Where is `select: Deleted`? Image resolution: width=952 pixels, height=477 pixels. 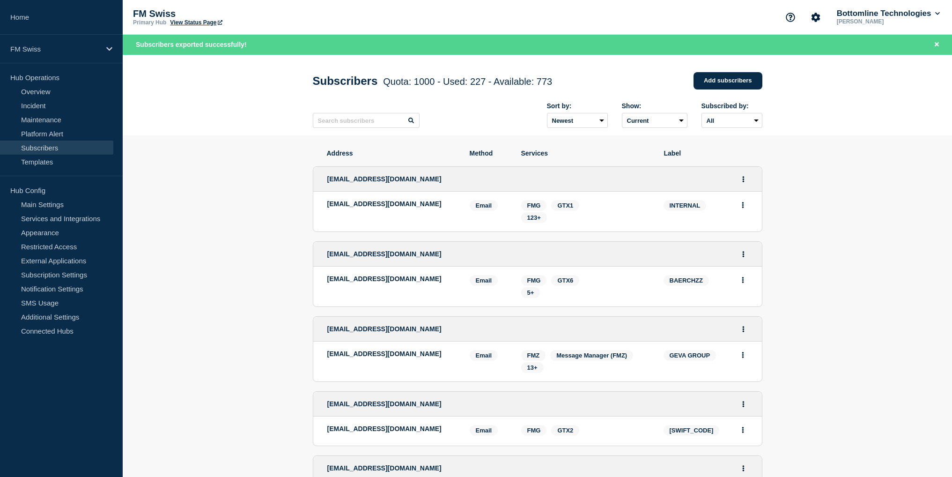
select: Deleted is located at coordinates (655, 120).